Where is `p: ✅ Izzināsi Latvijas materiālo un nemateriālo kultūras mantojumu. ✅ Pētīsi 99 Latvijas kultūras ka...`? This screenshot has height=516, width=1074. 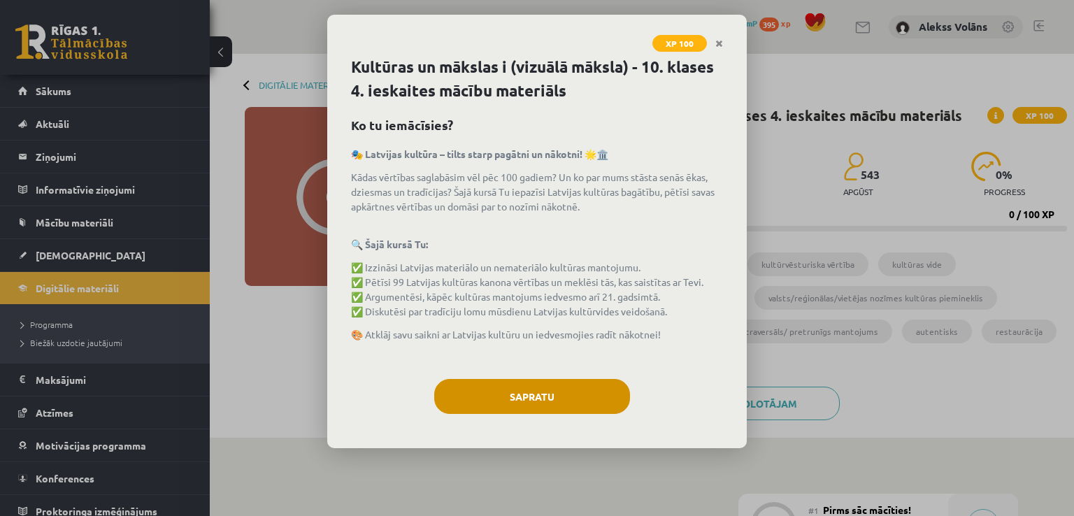 p: ✅ Izzināsi Latvijas materiālo un nemateriālo kultūras mantojumu. ✅ Pētīsi 99 Latvijas kultūras ka... is located at coordinates (537, 290).